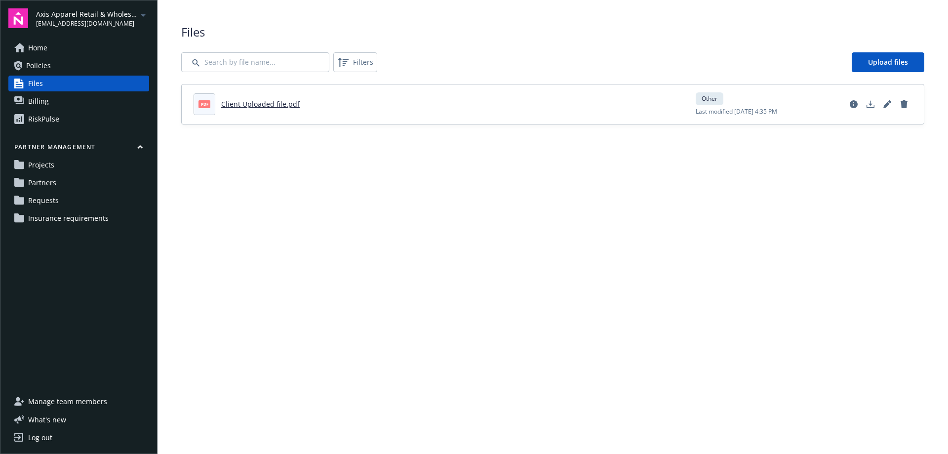  I want to click on span: Other, so click(709, 99).